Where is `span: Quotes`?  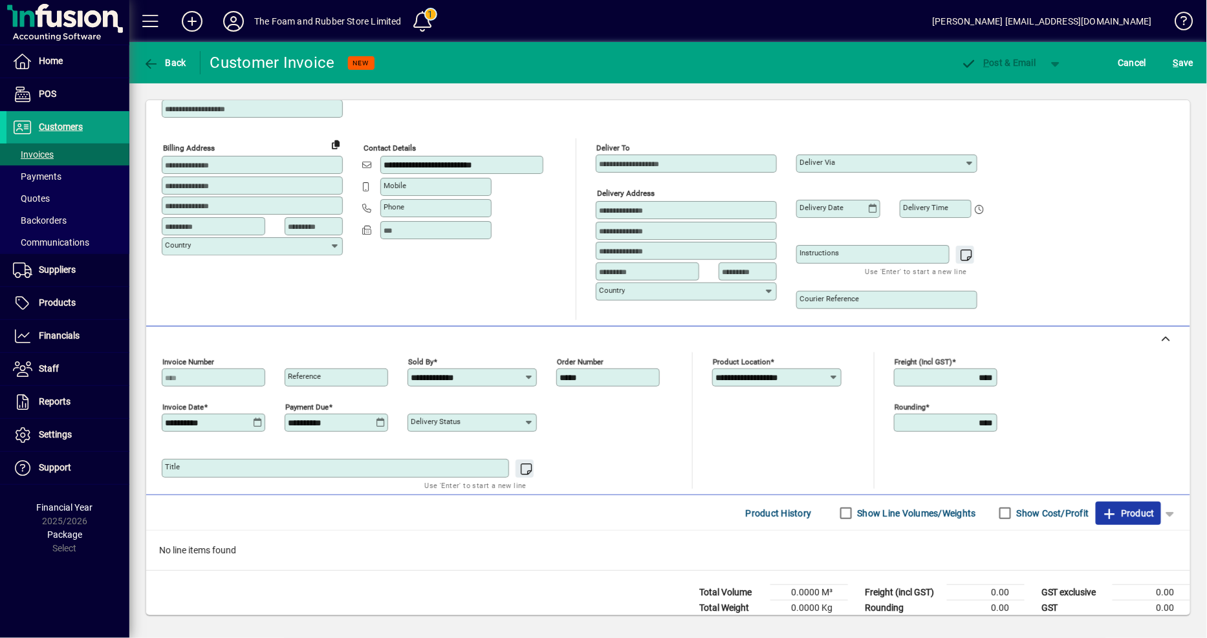
span: Quotes is located at coordinates (31, 199).